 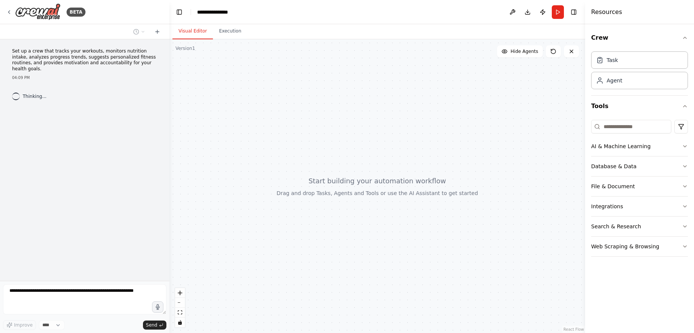 I want to click on button: Integrations, so click(x=639, y=206).